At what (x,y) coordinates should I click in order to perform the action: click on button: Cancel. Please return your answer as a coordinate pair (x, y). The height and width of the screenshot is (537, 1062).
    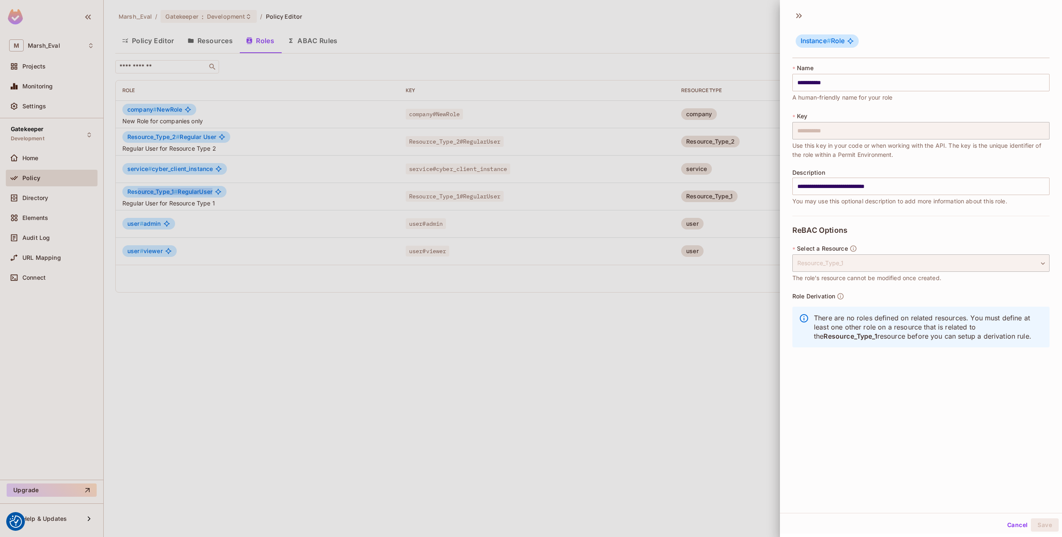
    Looking at the image, I should click on (1017, 525).